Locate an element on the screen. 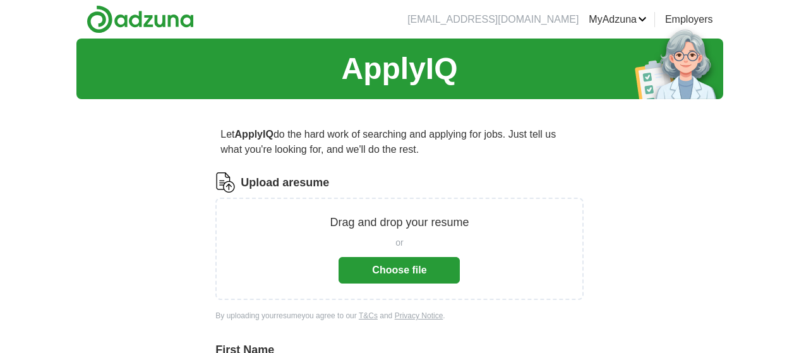 The height and width of the screenshot is (353, 799). img: Adzuna logo is located at coordinates (140, 19).